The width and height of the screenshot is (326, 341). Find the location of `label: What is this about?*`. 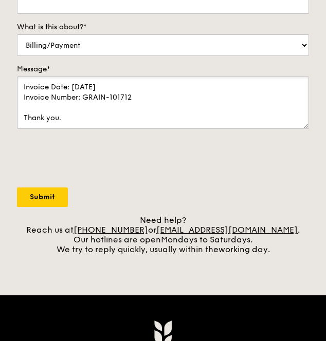

label: What is this about?* is located at coordinates (163, 27).